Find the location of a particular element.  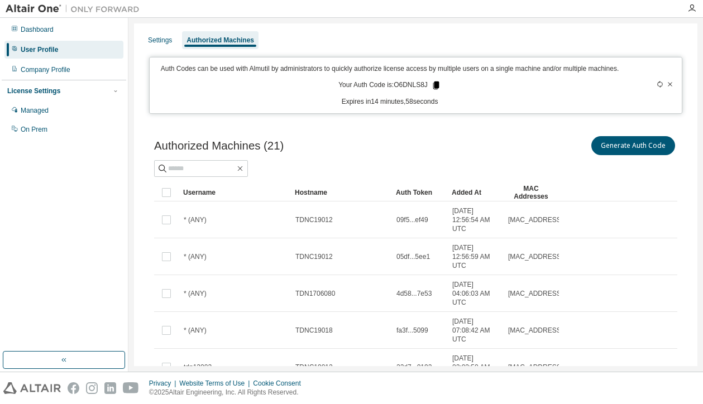

div: Authorized Machines is located at coordinates (220, 40).